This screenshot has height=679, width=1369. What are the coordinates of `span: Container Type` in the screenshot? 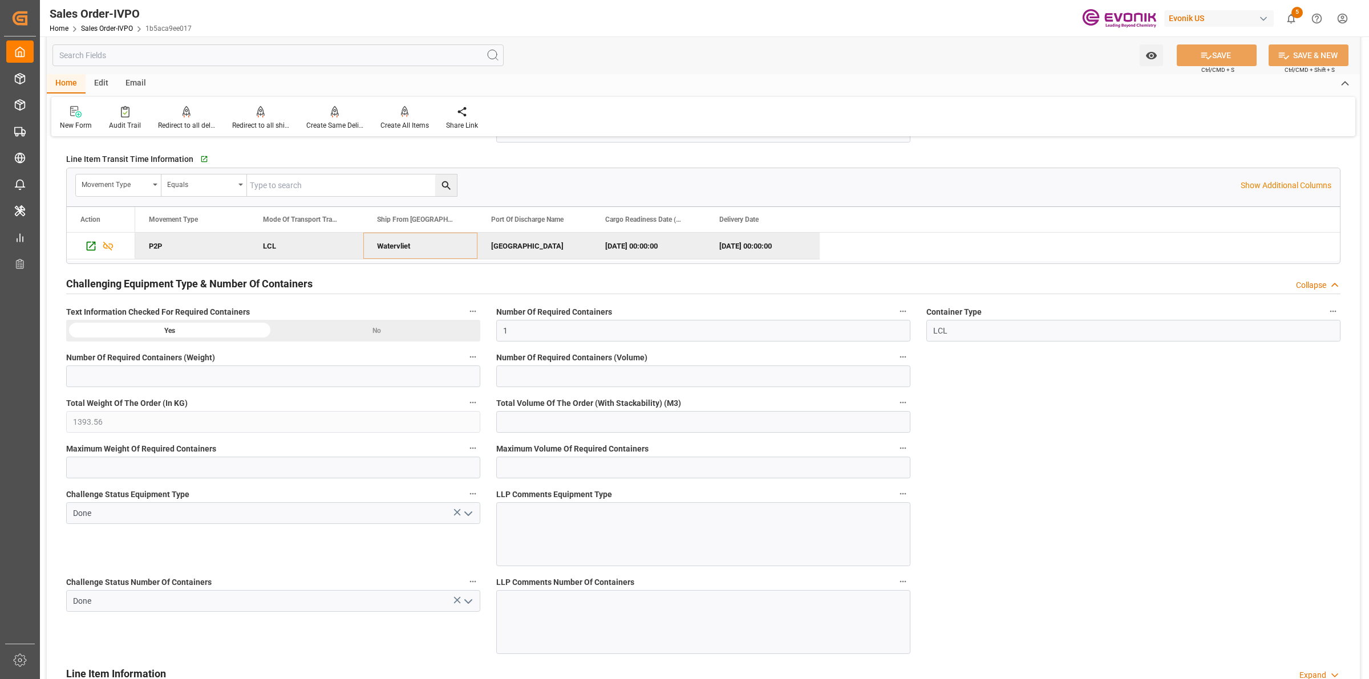 It's located at (954, 312).